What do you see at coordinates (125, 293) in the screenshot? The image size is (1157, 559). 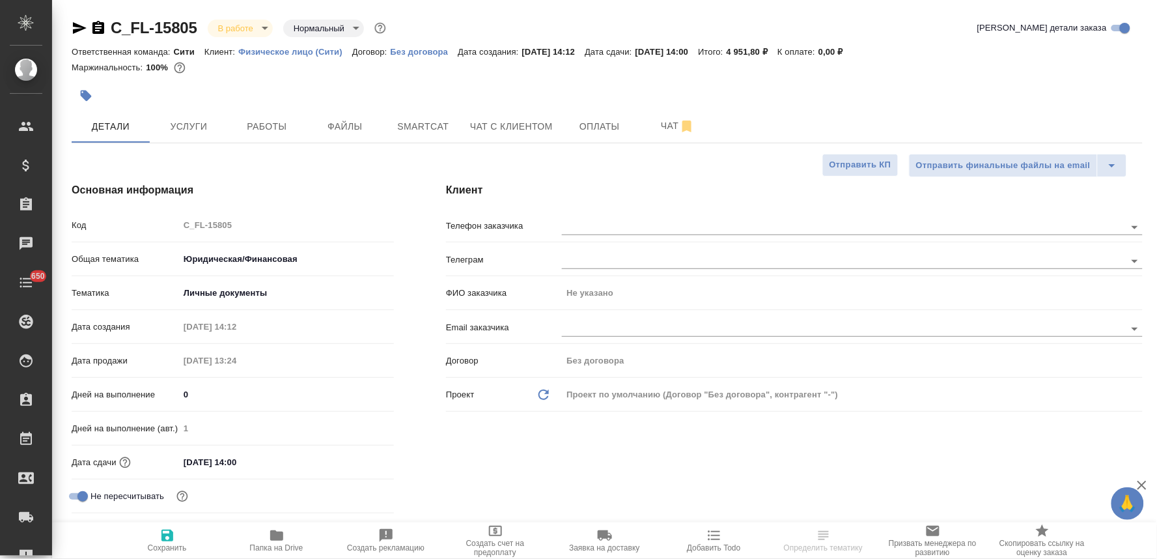 I see `p: Тематика` at bounding box center [125, 293].